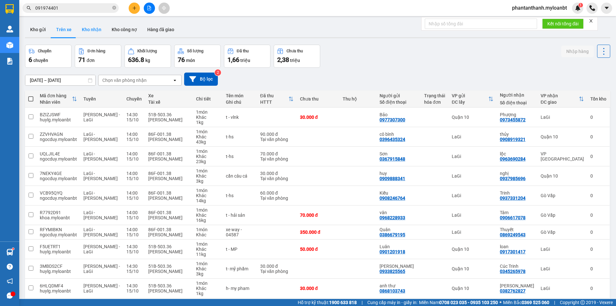 The height and width of the screenshot is (306, 616). Describe the element at coordinates (10, 61) in the screenshot. I see `img: solution-icon` at that location.